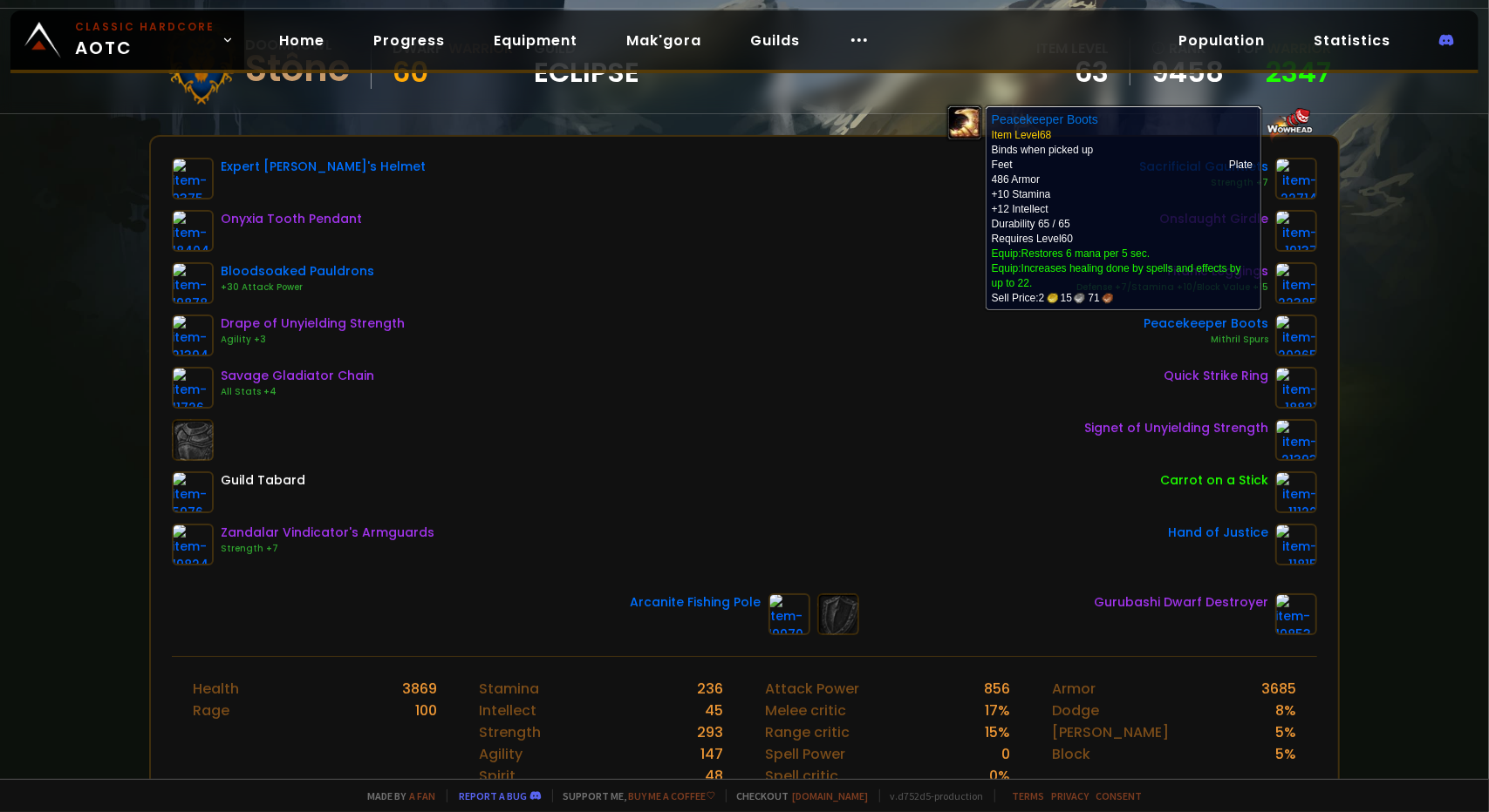 This screenshot has width=1489, height=812. I want to click on div: Health, so click(216, 689).